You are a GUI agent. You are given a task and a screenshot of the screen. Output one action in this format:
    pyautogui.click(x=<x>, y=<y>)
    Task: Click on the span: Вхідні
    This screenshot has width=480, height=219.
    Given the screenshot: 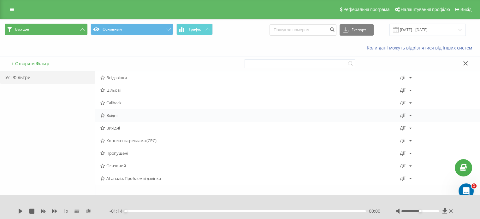 What is the action you would take?
    pyautogui.click(x=250, y=115)
    